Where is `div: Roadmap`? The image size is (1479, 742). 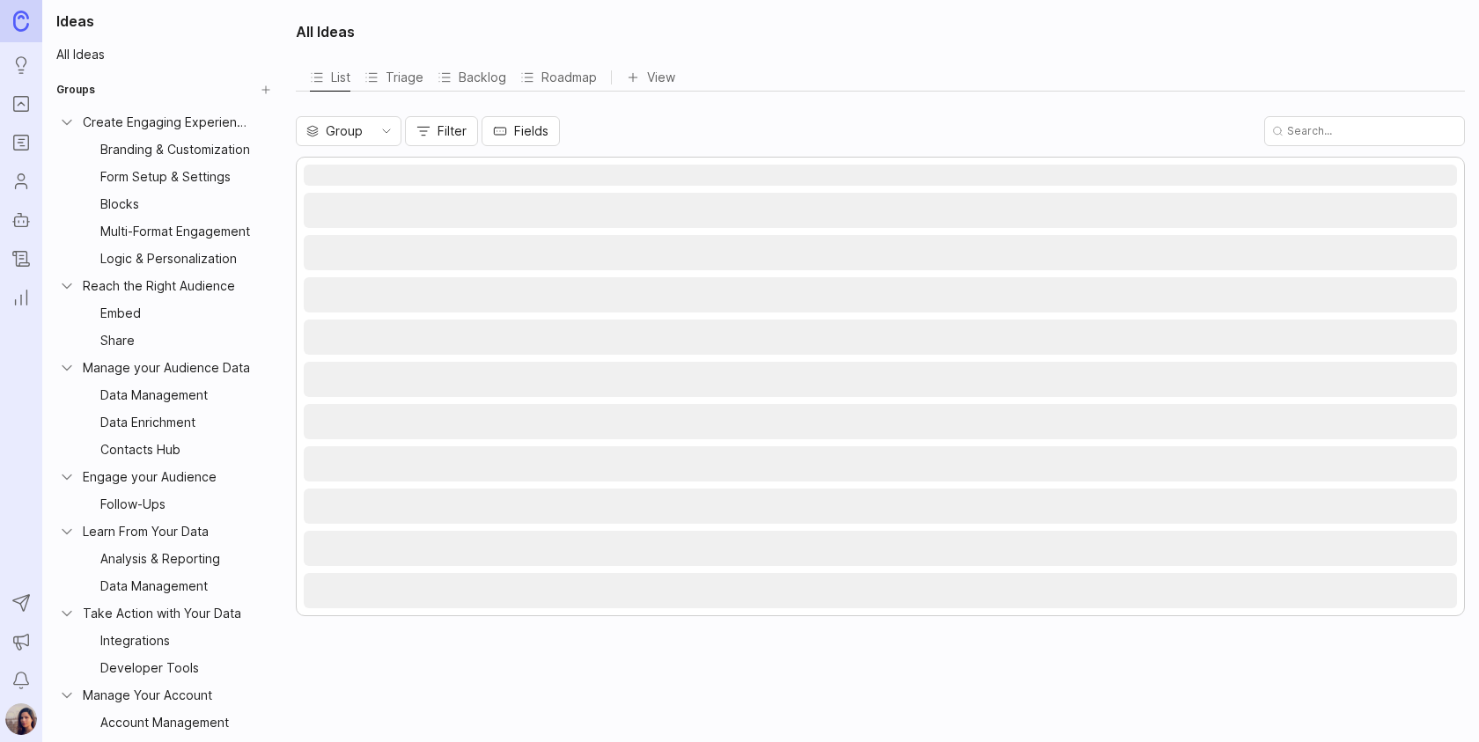 div: Roadmap is located at coordinates (558, 77).